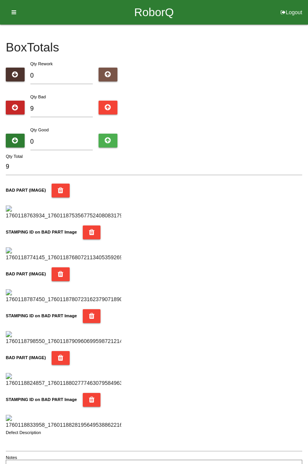 The height and width of the screenshot is (464, 308). Describe the element at coordinates (42, 64) in the screenshot. I see `label: Qty Rework` at that location.